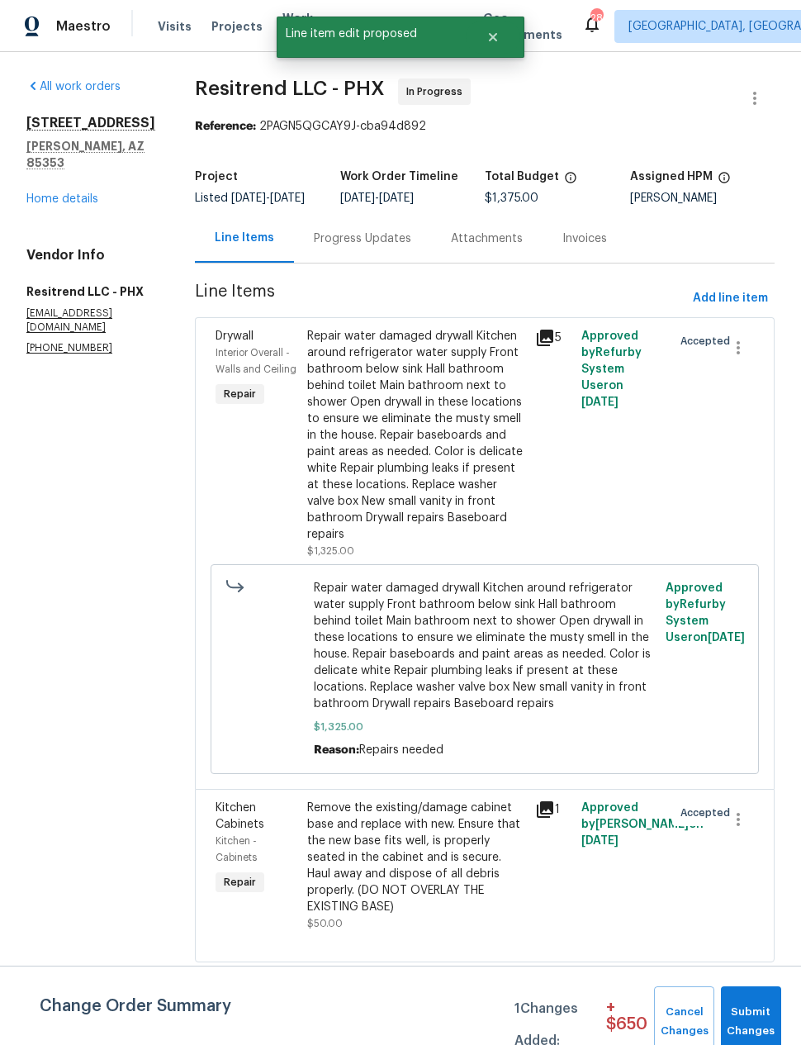  Describe the element at coordinates (240, 816) in the screenshot. I see `span: Kitchen Cabinets` at that location.